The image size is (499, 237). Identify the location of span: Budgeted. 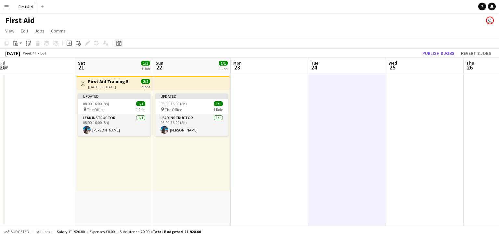
(20, 232).